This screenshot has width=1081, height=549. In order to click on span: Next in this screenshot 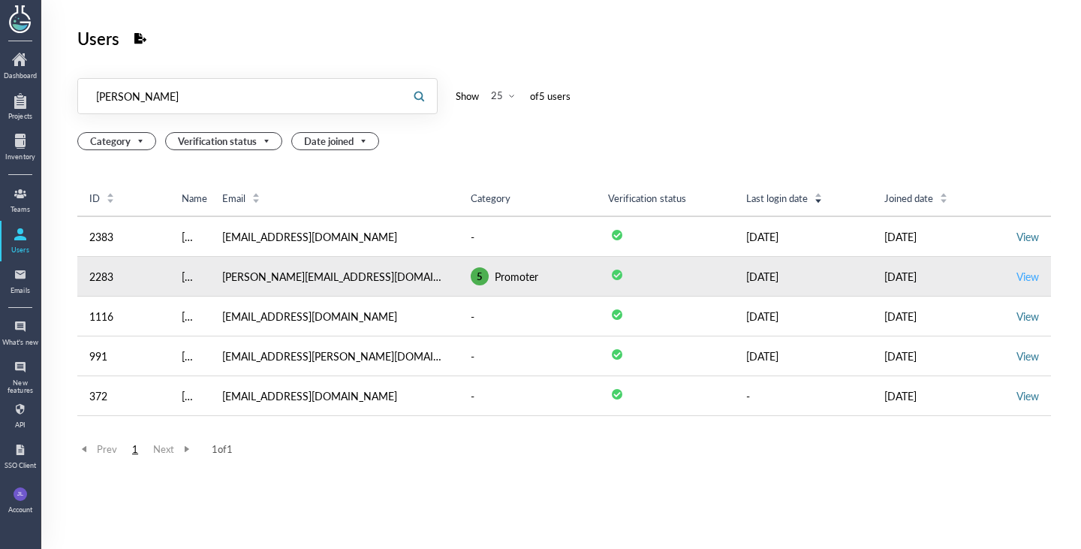, I will do `click(173, 449)`.